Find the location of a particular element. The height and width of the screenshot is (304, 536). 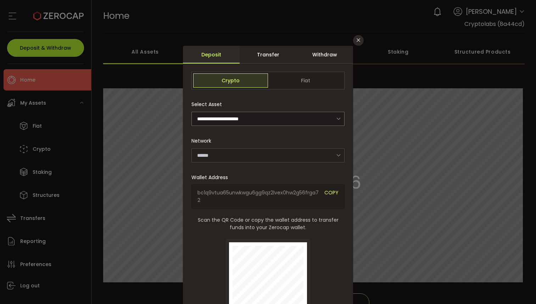

span: Crypto is located at coordinates (231, 81).